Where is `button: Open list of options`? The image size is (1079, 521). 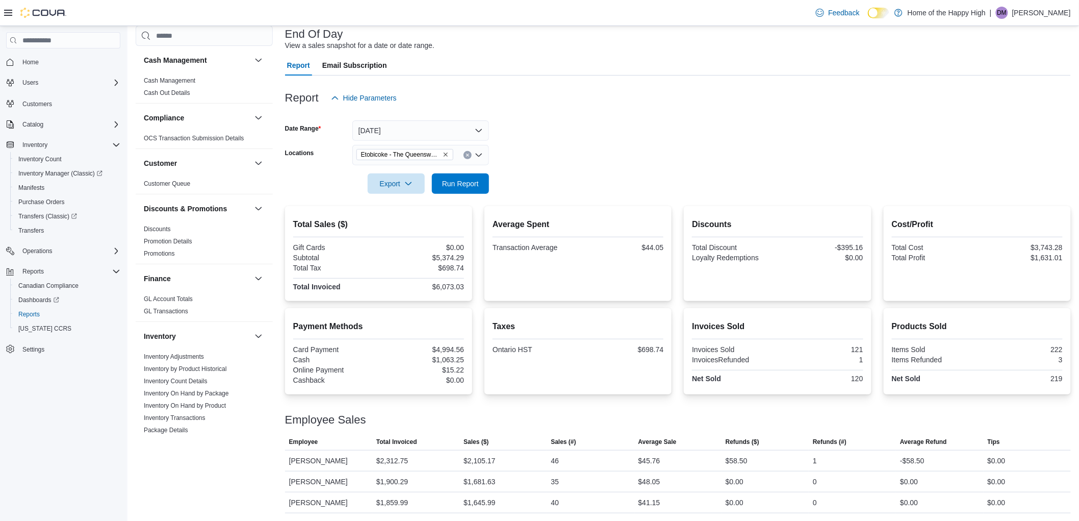 button: Open list of options is located at coordinates (479, 155).